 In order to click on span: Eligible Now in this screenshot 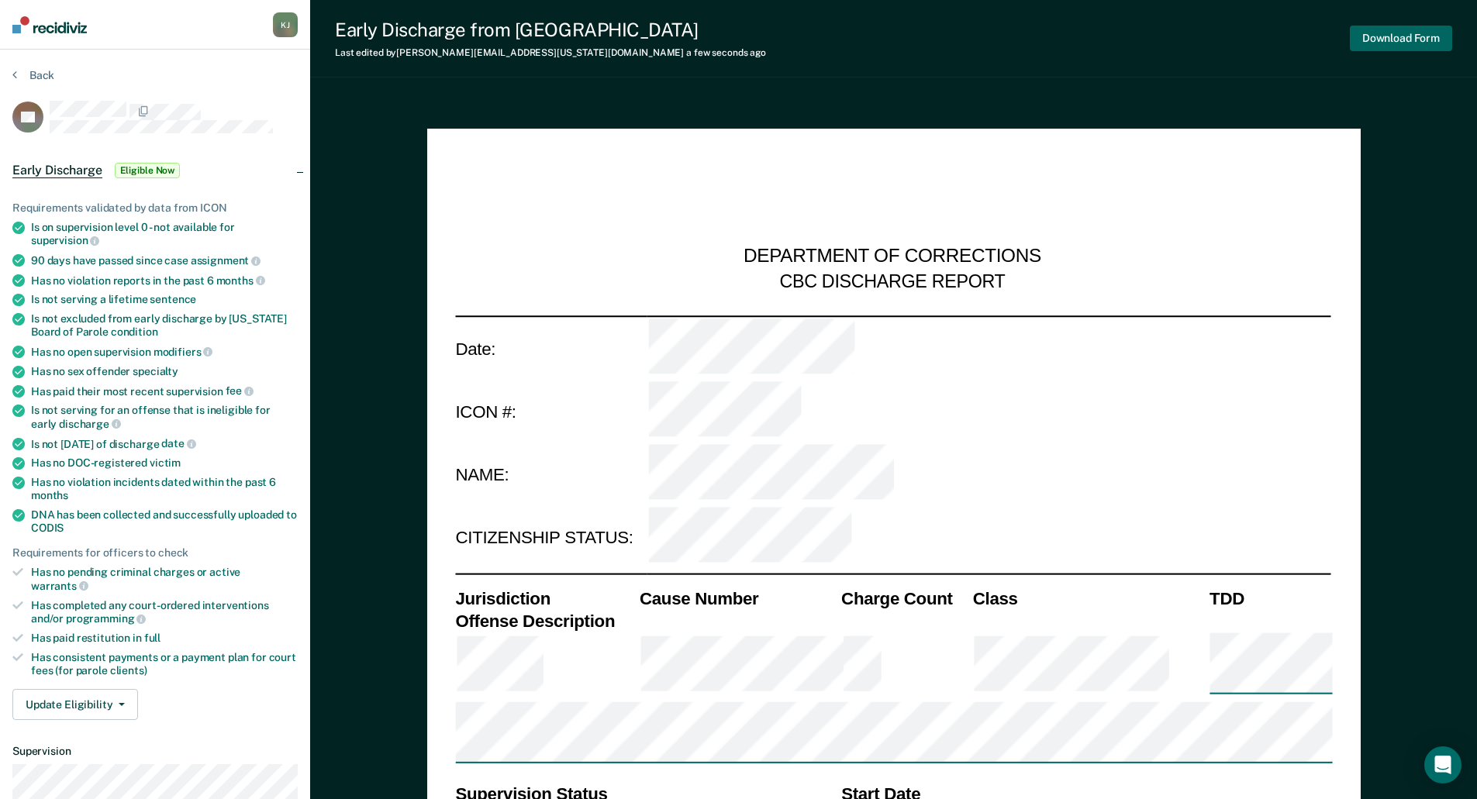, I will do `click(147, 171)`.